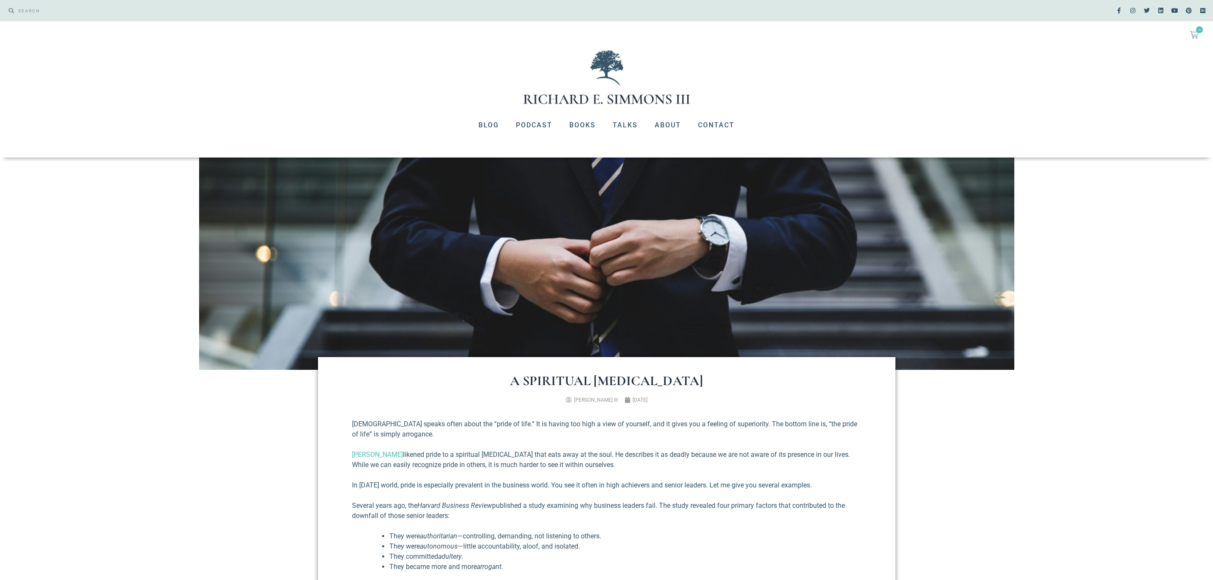 The image size is (1213, 580). I want to click on span: 0, so click(1200, 30).